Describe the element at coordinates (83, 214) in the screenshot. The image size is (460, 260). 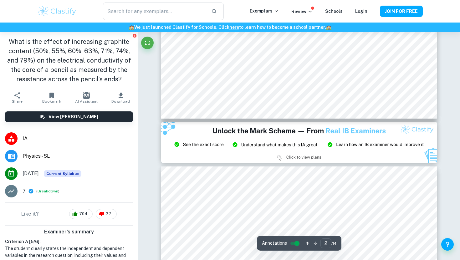
I see `span: 704` at that location.